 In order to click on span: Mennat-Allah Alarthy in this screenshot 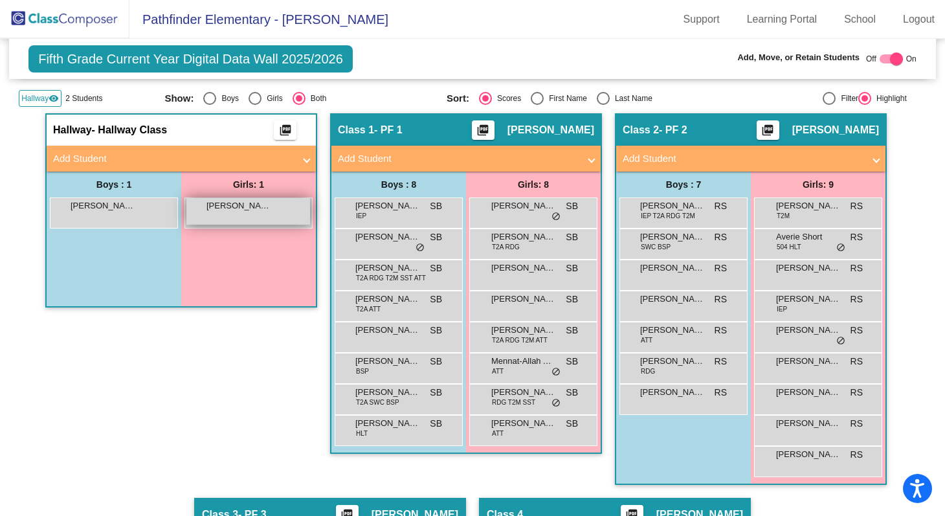, I will do `click(524, 361)`.